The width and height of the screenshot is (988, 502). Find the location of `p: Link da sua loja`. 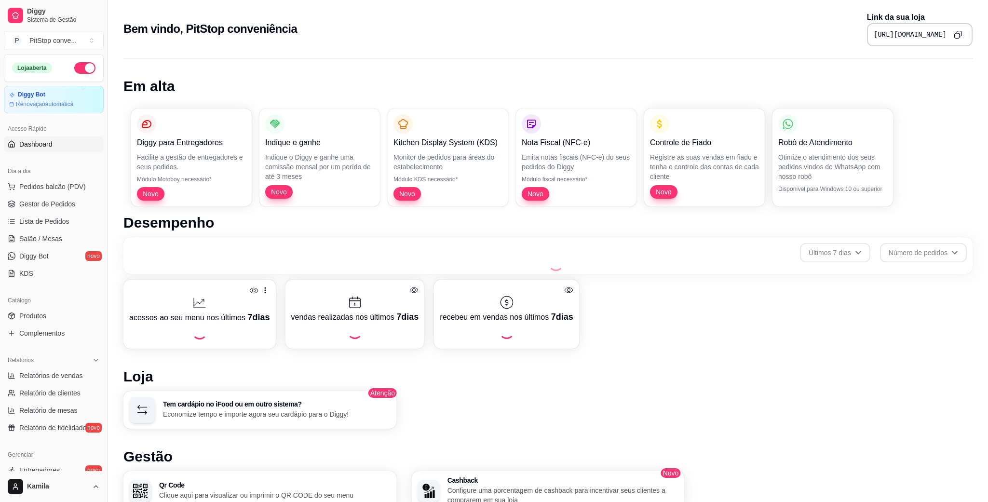

p: Link da sua loja is located at coordinates (920, 17).